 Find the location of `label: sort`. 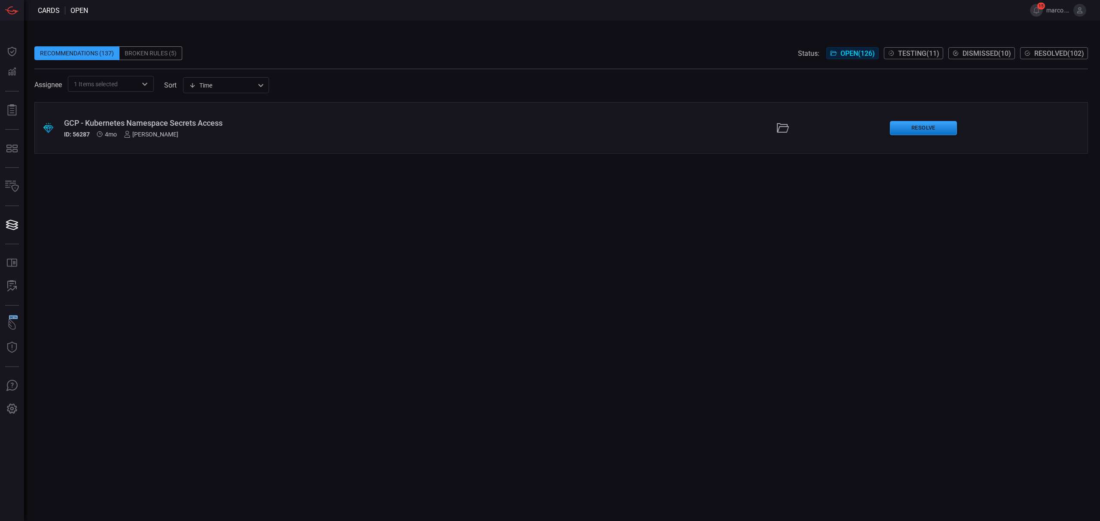

label: sort is located at coordinates (170, 85).